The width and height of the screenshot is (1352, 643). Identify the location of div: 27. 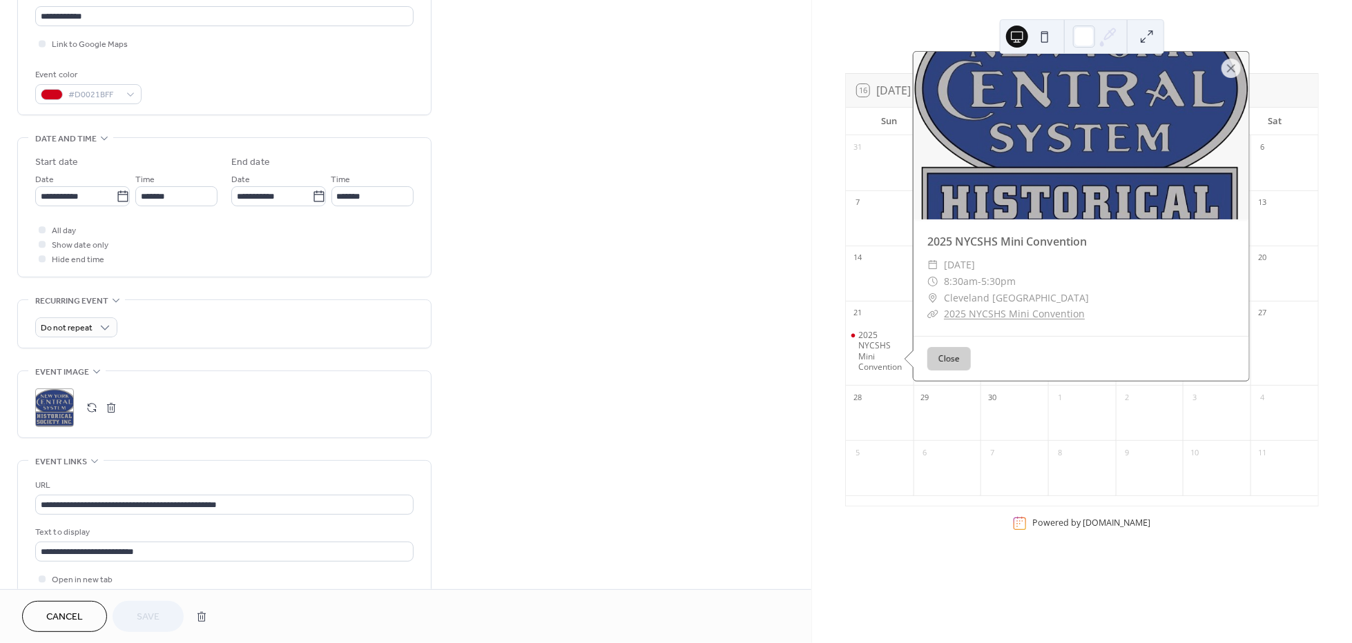
(1262, 313).